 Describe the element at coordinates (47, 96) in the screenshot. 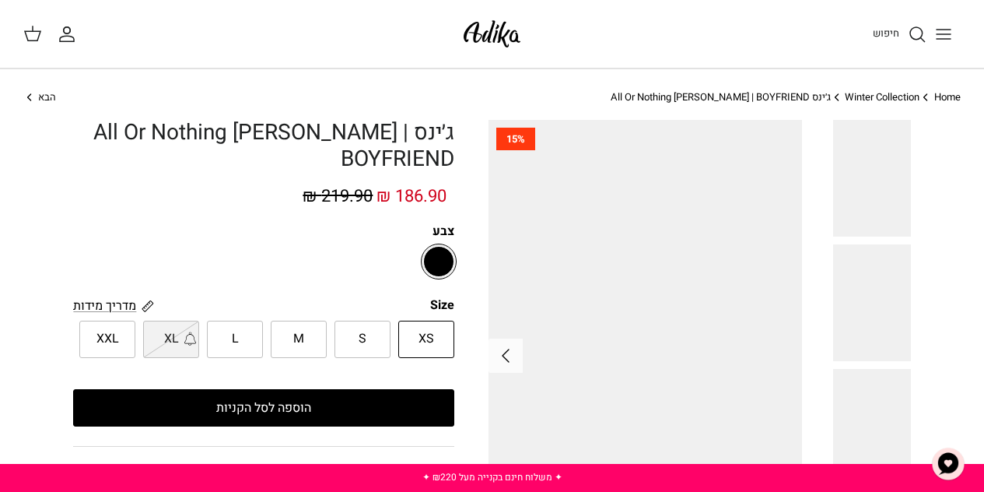

I see `span: הבא` at that location.